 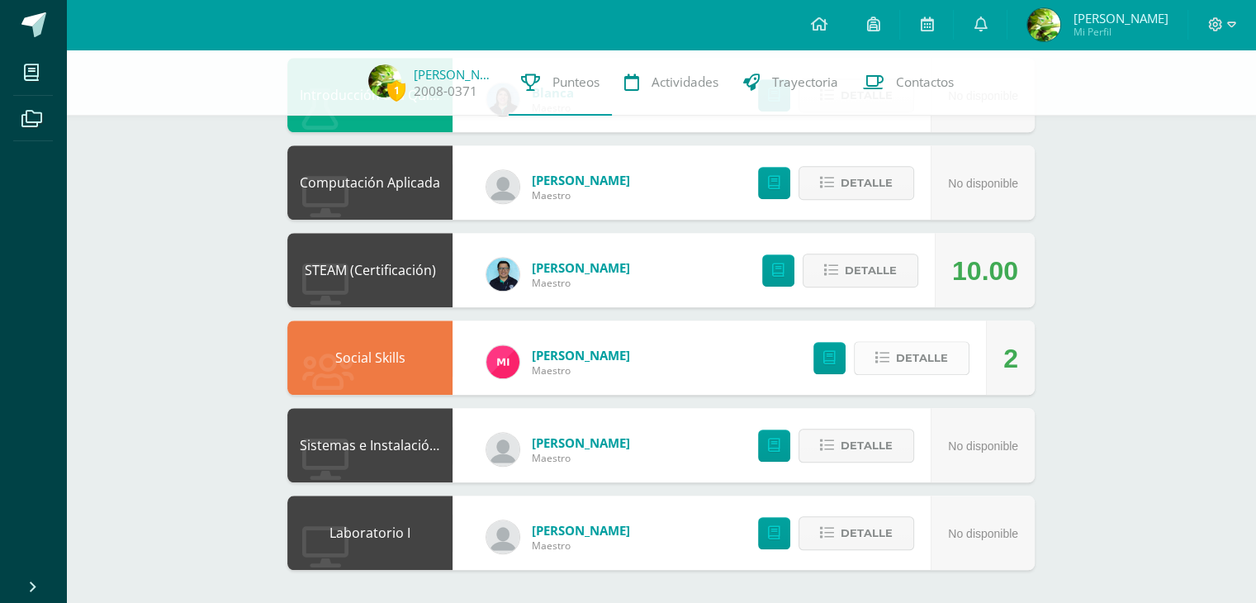 What do you see at coordinates (985, 271) in the screenshot?
I see `div: 10.00` at bounding box center [985, 271].